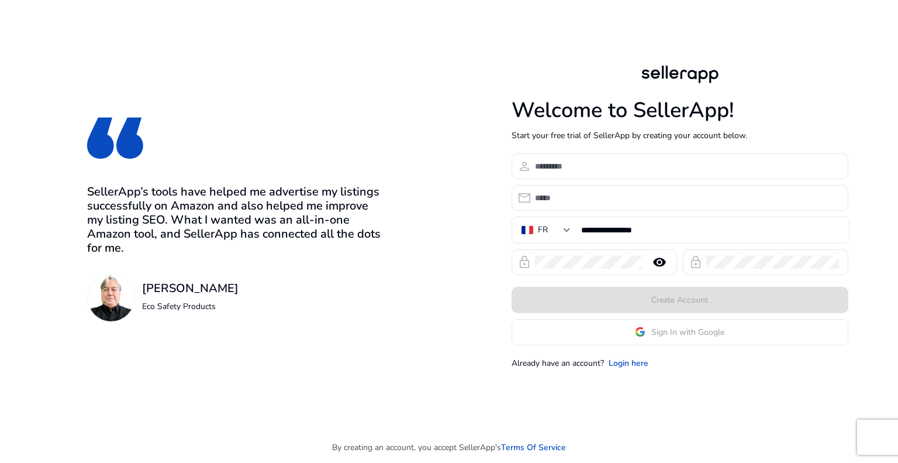 Image resolution: width=898 pixels, height=463 pixels. Describe the element at coordinates (533, 447) in the screenshot. I see `a: Terms Of Service` at that location.